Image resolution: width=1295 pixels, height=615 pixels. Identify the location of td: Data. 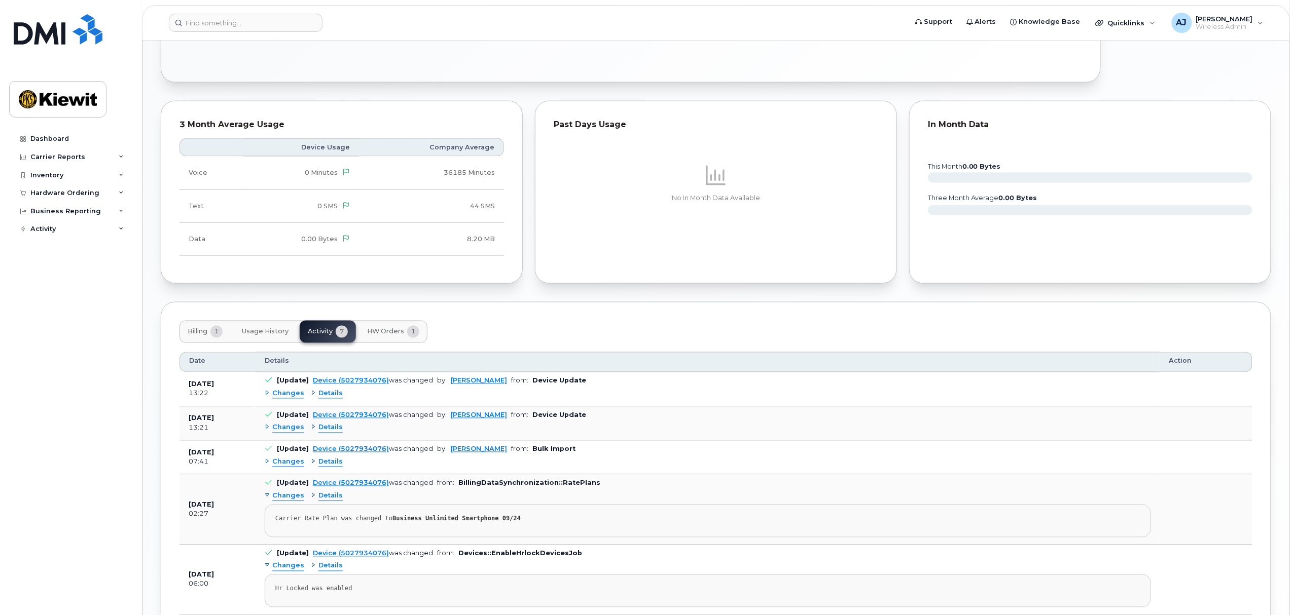
(211, 239).